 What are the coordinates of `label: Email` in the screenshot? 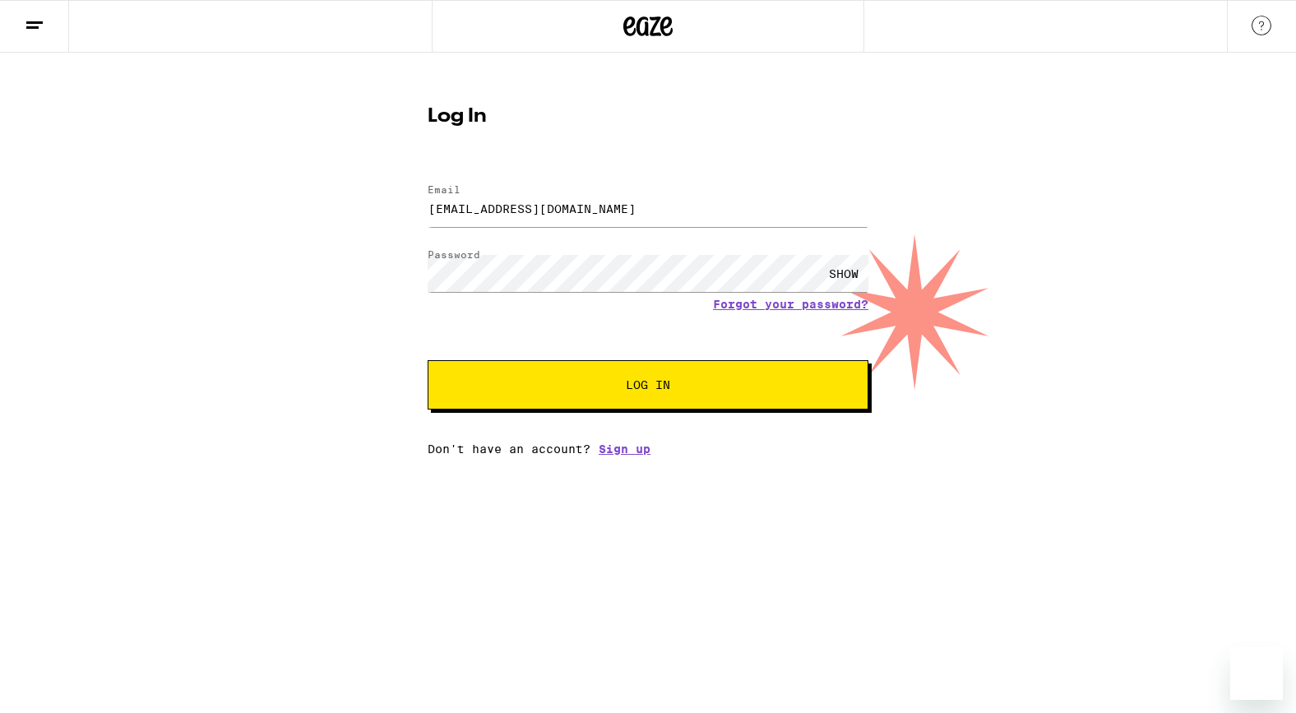 It's located at (444, 189).